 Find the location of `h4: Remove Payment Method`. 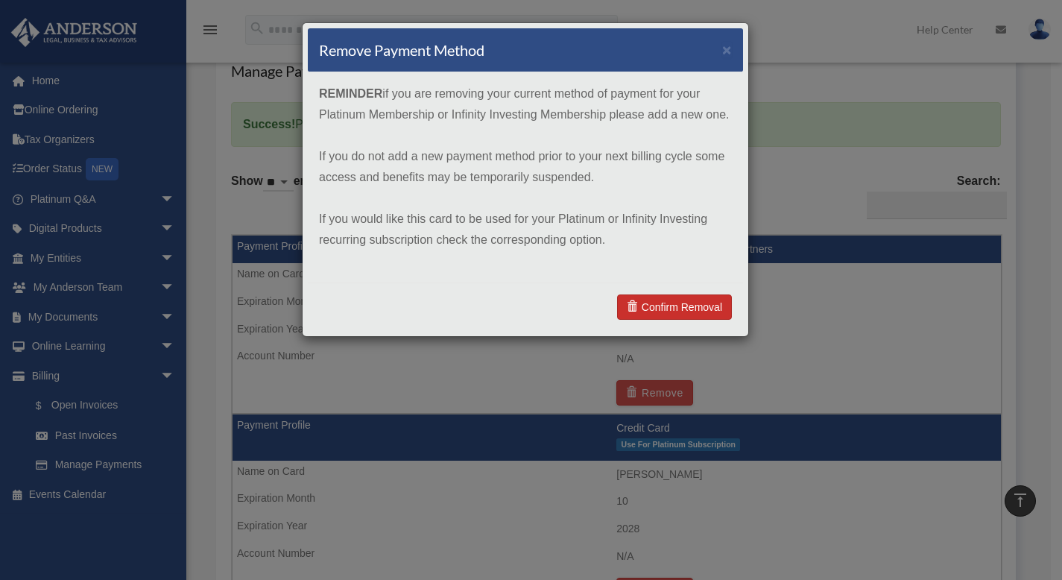

h4: Remove Payment Method is located at coordinates (402, 50).